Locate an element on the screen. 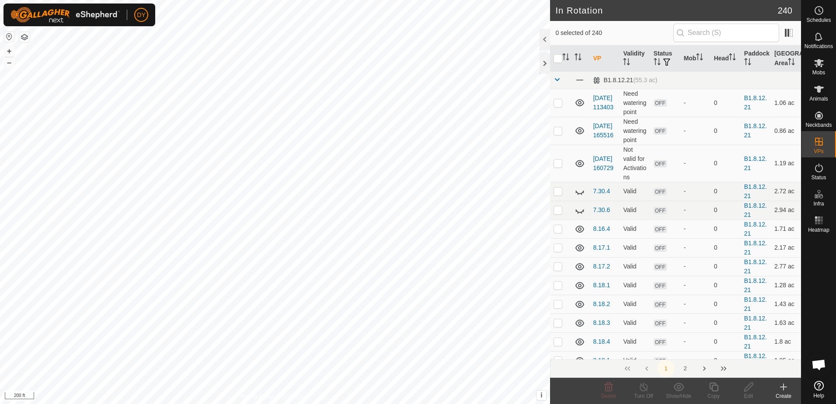 This screenshot has height=404, width=836. h2: In Rotation is located at coordinates (666, 10).